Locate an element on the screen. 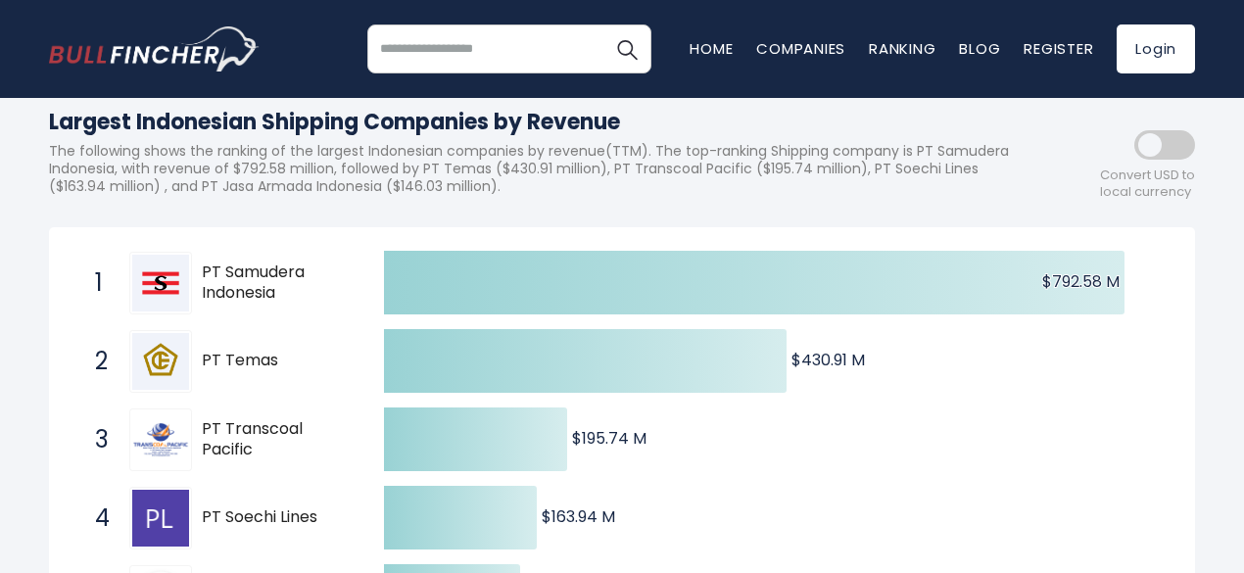 The height and width of the screenshot is (573, 1244). span: PT Temas is located at coordinates (275, 360).